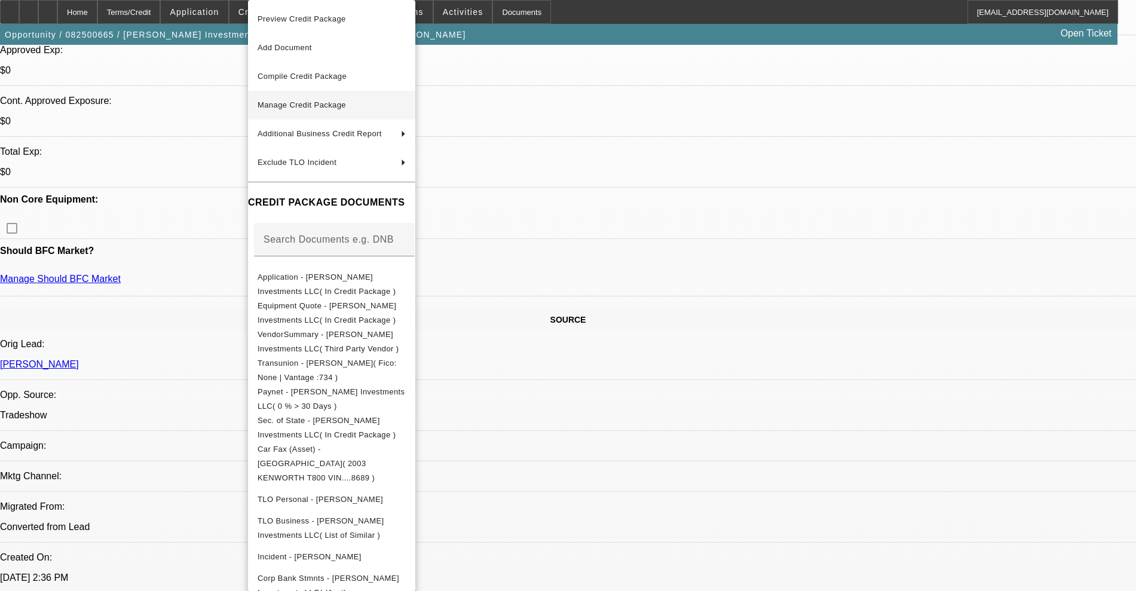 Image resolution: width=1136 pixels, height=591 pixels. Describe the element at coordinates (320, 133) in the screenshot. I see `span: Additional Business Credit Report` at that location.